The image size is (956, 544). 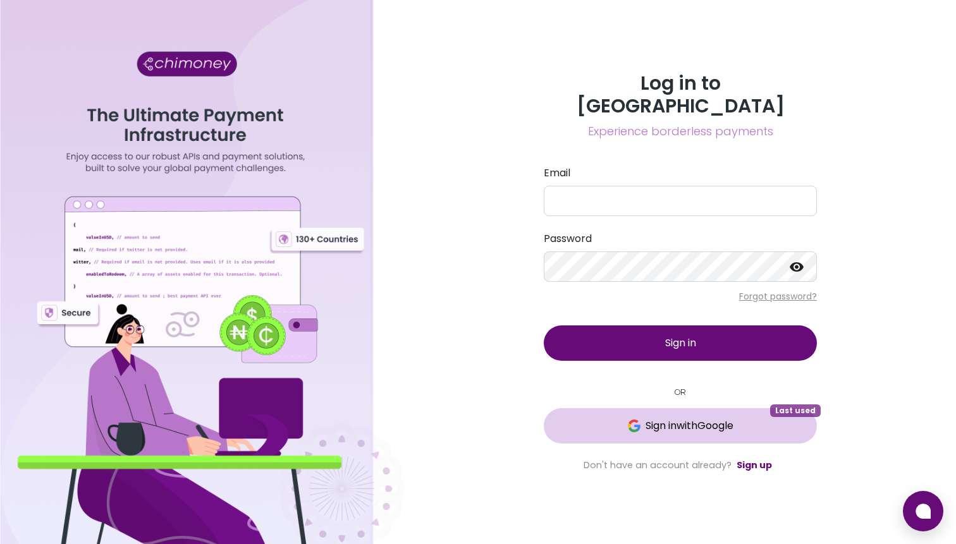 What do you see at coordinates (680, 343) in the screenshot?
I see `span: Sign in` at bounding box center [680, 343].